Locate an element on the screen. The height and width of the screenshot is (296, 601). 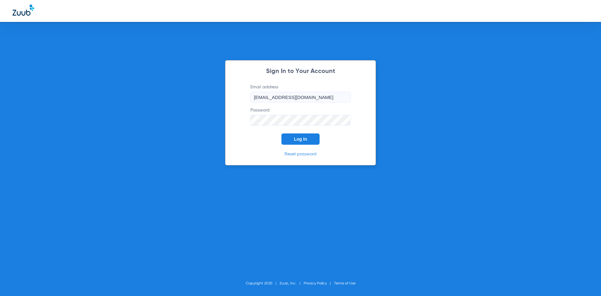
input: Password is located at coordinates (301, 120).